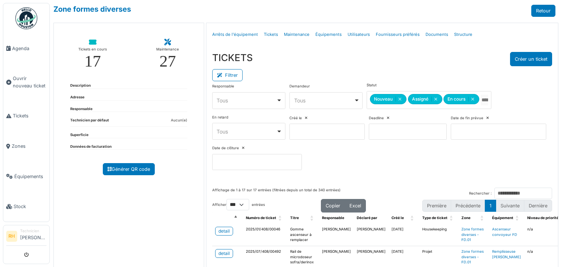  Describe the element at coordinates (359, 34) in the screenshot. I see `a: Utilisateurs` at that location.